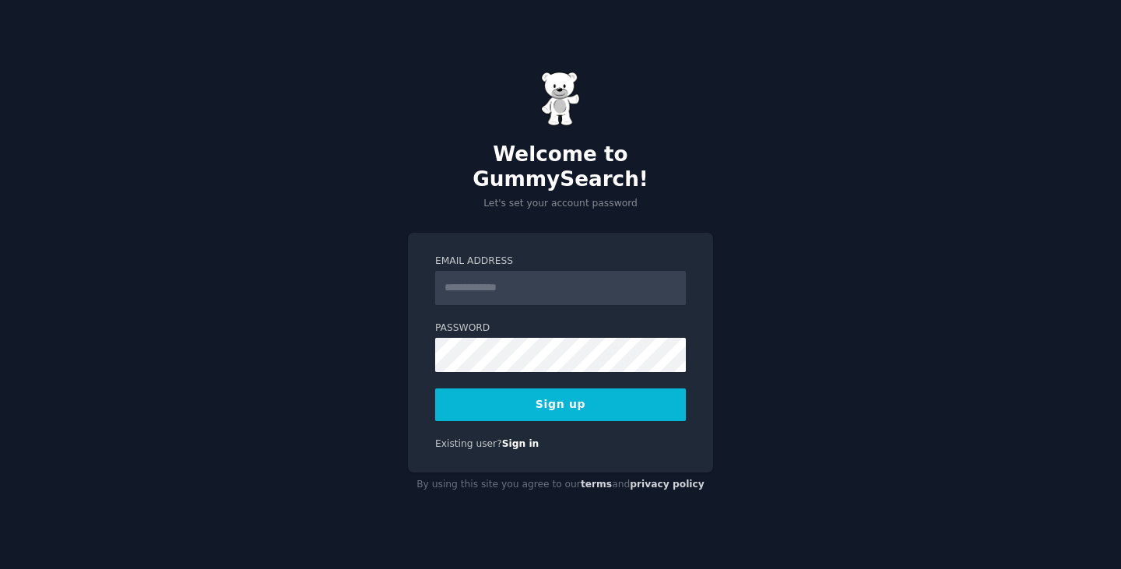 This screenshot has height=569, width=1121. I want to click on a: terms, so click(596, 484).